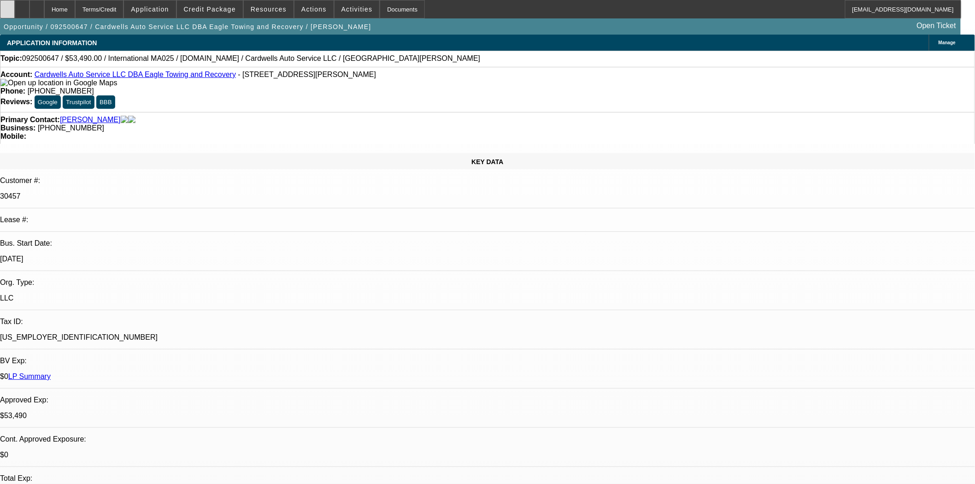 The image size is (975, 484). Describe the element at coordinates (314, 9) in the screenshot. I see `span: Actions` at that location.